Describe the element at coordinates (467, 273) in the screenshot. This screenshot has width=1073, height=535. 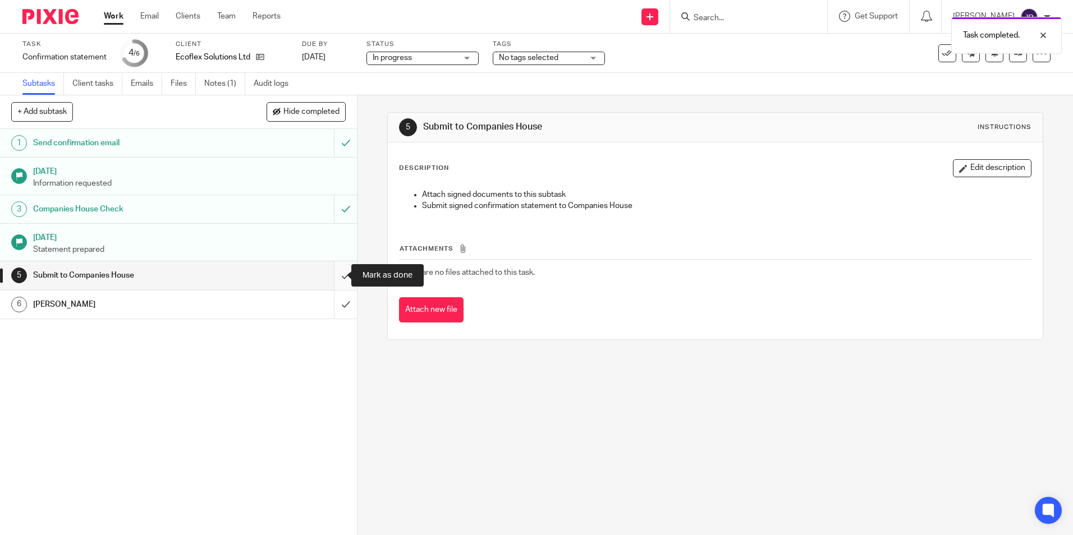
I see `span: There are no files attached to this task.` at that location.